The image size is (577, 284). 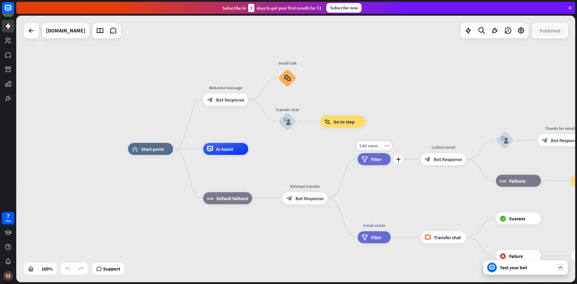 What do you see at coordinates (152, 149) in the screenshot?
I see `span: Start point` at bounding box center [152, 149].